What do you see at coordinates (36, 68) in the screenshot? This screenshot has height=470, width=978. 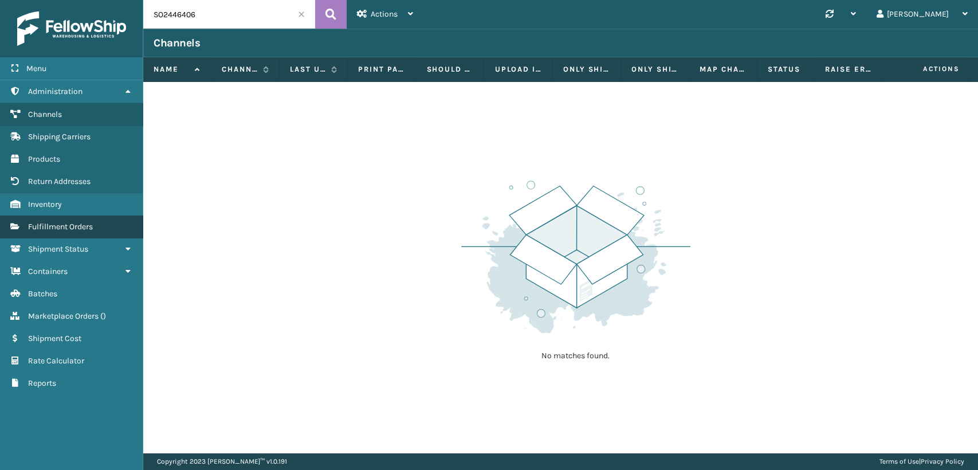 I see `span: Menu` at bounding box center [36, 68].